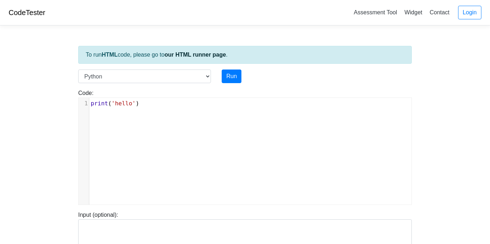 The image size is (490, 244). I want to click on strong: HTML, so click(109, 55).